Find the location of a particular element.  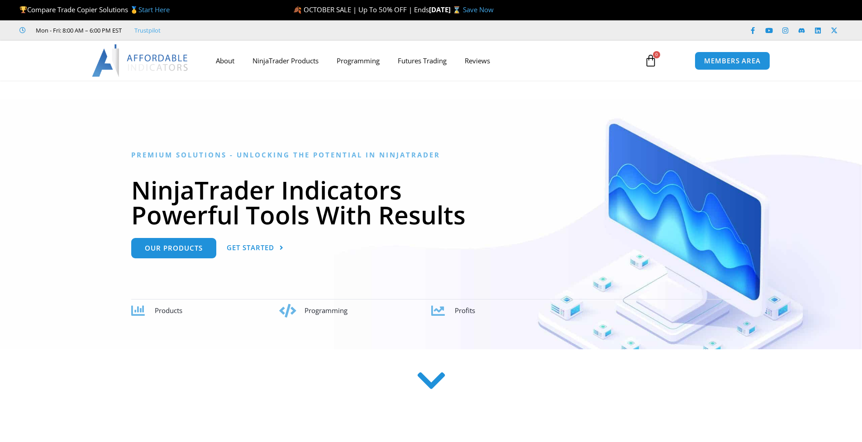

span: Compare Trade Copier Solutions 🥇 is located at coordinates (95, 9).